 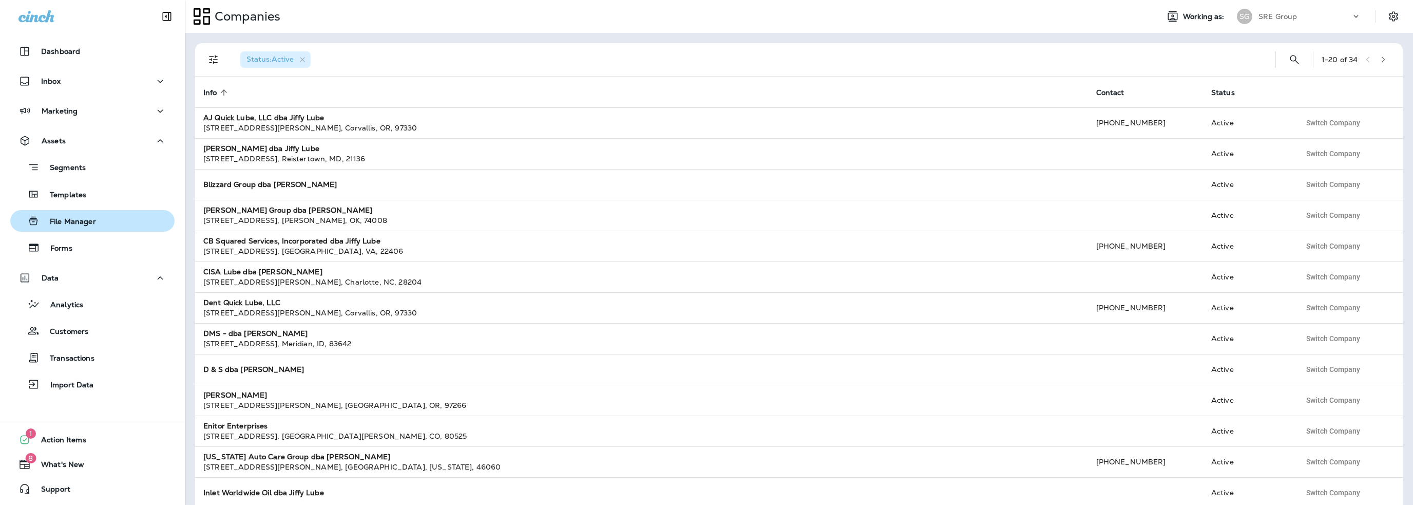 I want to click on p: Transactions, so click(x=67, y=358).